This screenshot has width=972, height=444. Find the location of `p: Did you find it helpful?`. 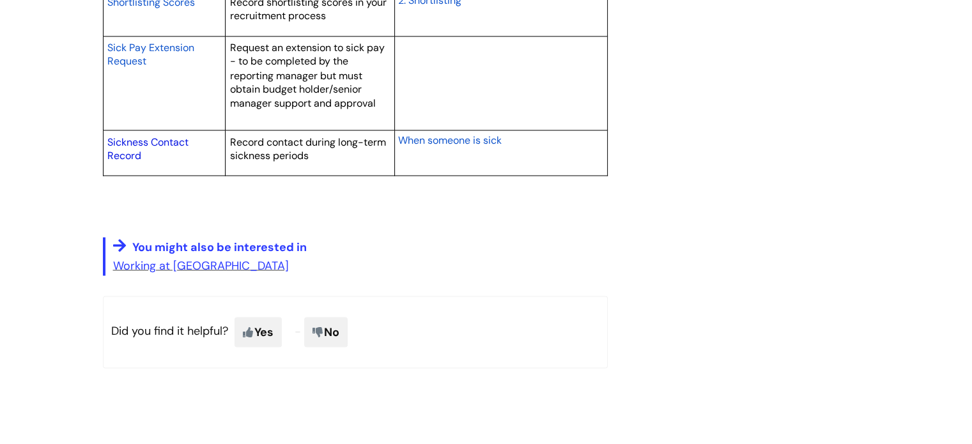

p: Did you find it helpful? is located at coordinates (355, 332).